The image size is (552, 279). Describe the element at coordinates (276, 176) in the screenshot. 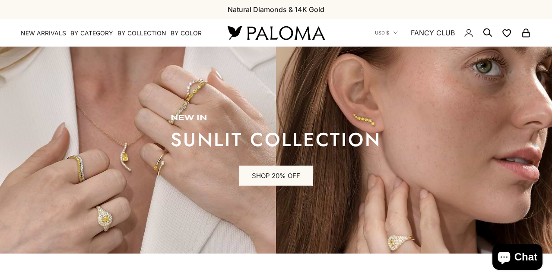

I see `a: SHOP 20% OFF` at that location.